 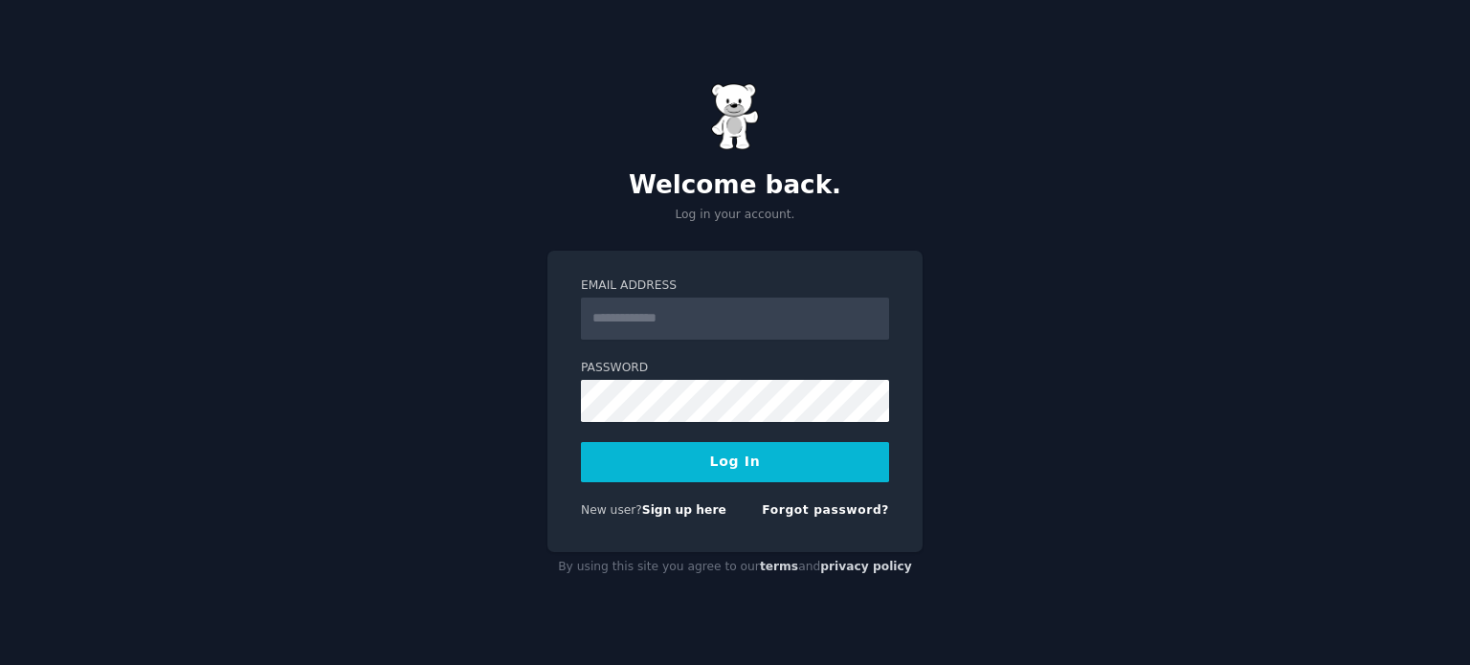 What do you see at coordinates (825, 510) in the screenshot?
I see `a: Forgot password?` at bounding box center [825, 510].